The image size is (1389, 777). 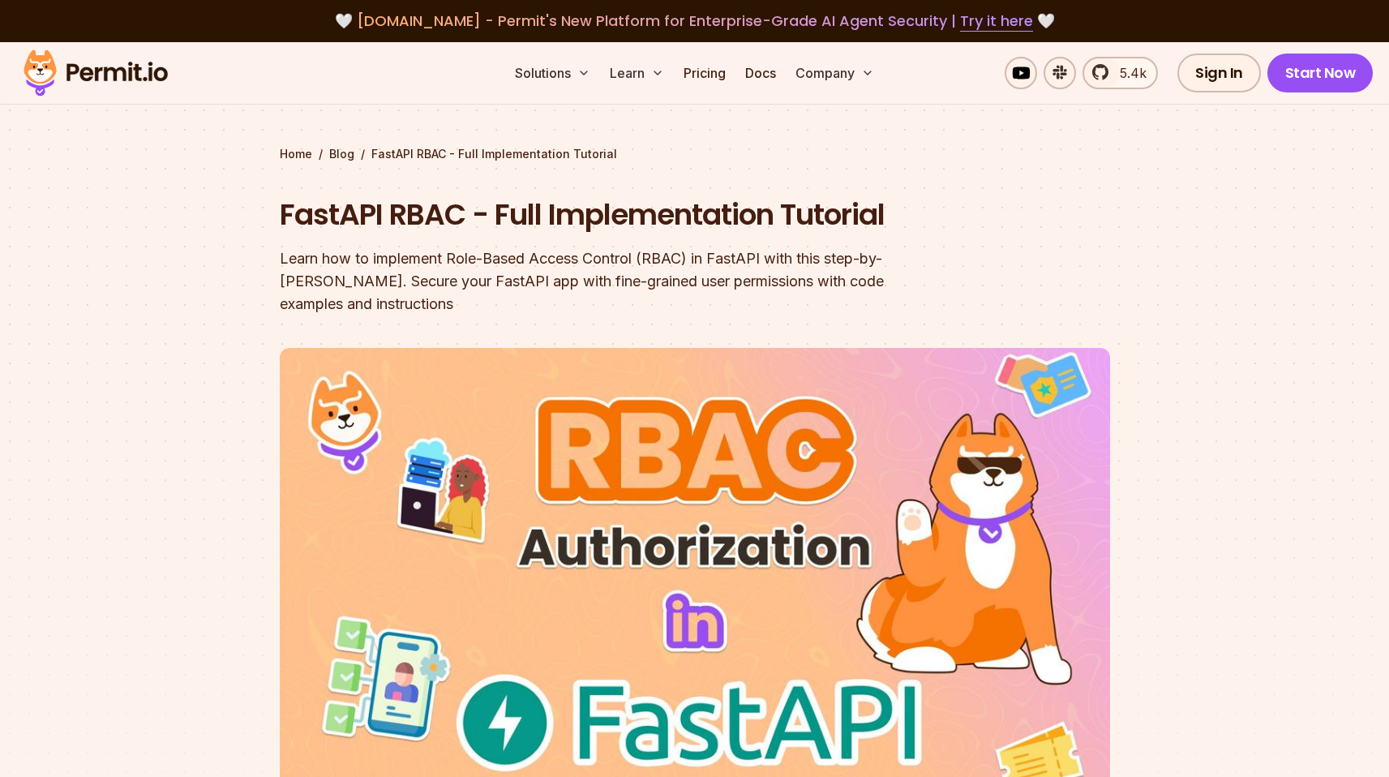 I want to click on button: Company, so click(x=834, y=73).